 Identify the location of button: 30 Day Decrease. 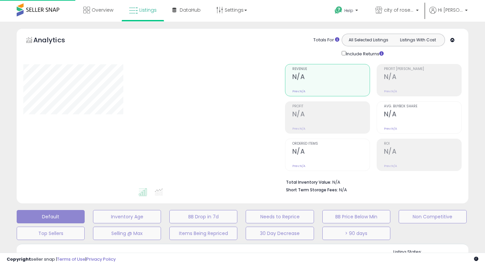
(279, 233).